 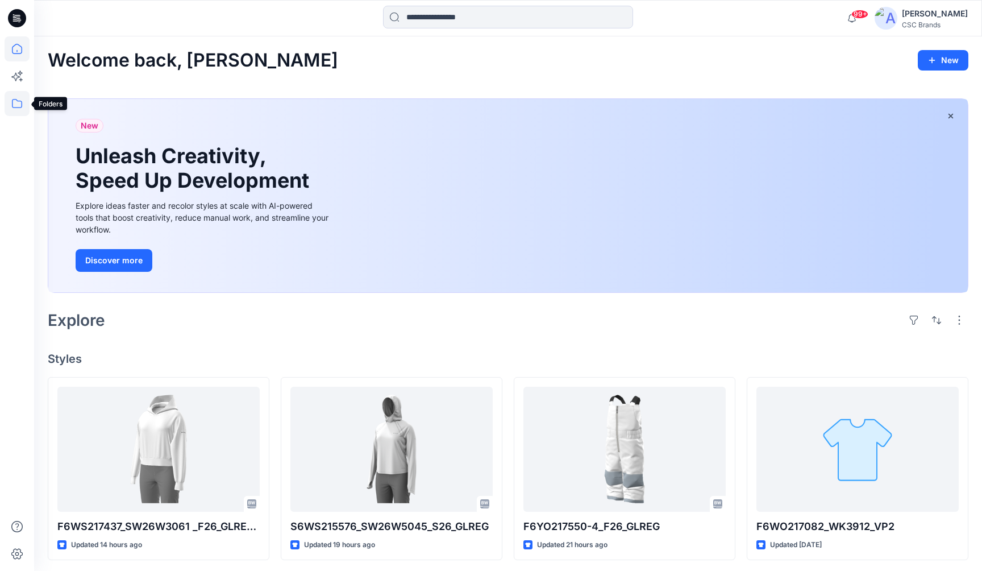 What do you see at coordinates (886, 18) in the screenshot?
I see `img: avatar` at bounding box center [886, 18].